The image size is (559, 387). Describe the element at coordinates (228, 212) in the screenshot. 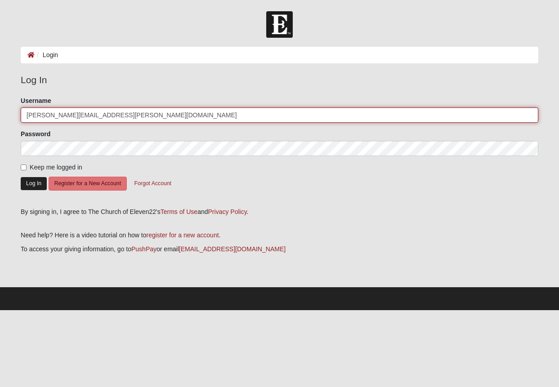

I see `a: Privacy Policy` at that location.